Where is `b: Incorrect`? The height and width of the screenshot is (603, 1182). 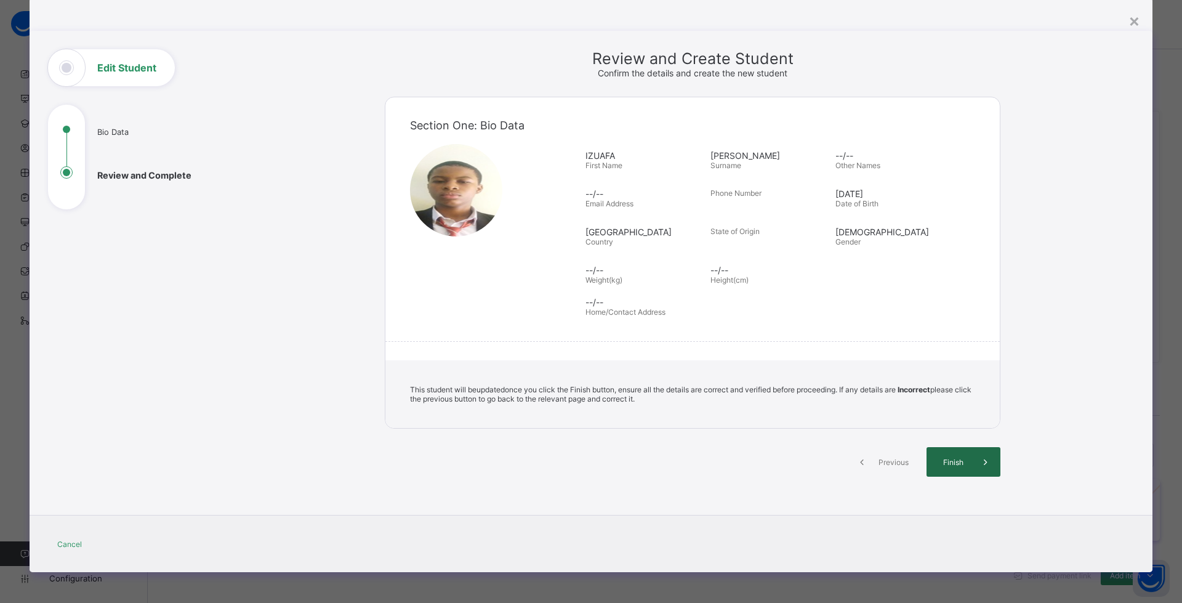 b: Incorrect is located at coordinates (914, 389).